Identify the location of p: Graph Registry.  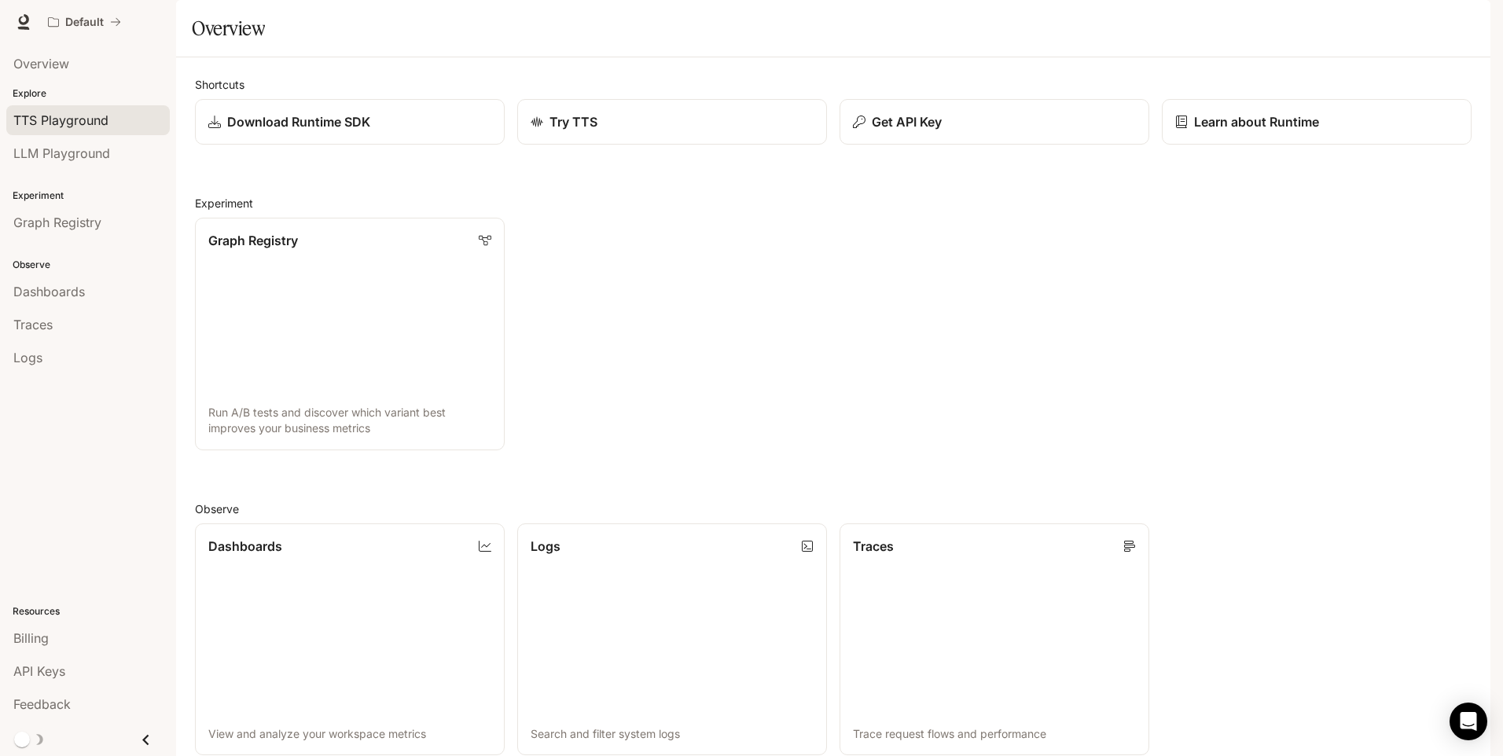
(253, 241).